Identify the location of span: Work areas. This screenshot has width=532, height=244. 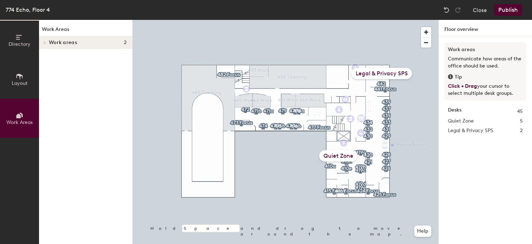
(63, 43).